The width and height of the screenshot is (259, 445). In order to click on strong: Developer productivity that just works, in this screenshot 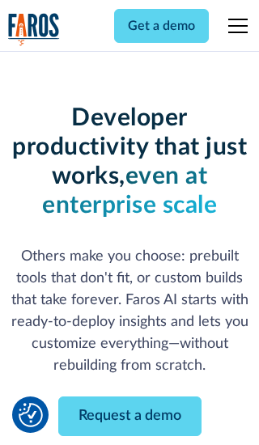, I will do `click(130, 147)`.